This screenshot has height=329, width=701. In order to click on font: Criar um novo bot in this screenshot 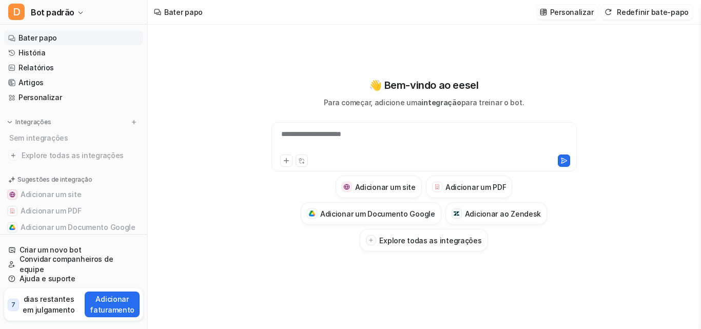, I will do `click(50, 249)`.